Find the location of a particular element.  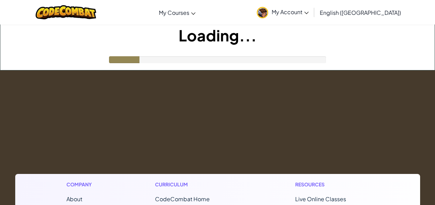

h1: Curriculum is located at coordinates (197, 185).